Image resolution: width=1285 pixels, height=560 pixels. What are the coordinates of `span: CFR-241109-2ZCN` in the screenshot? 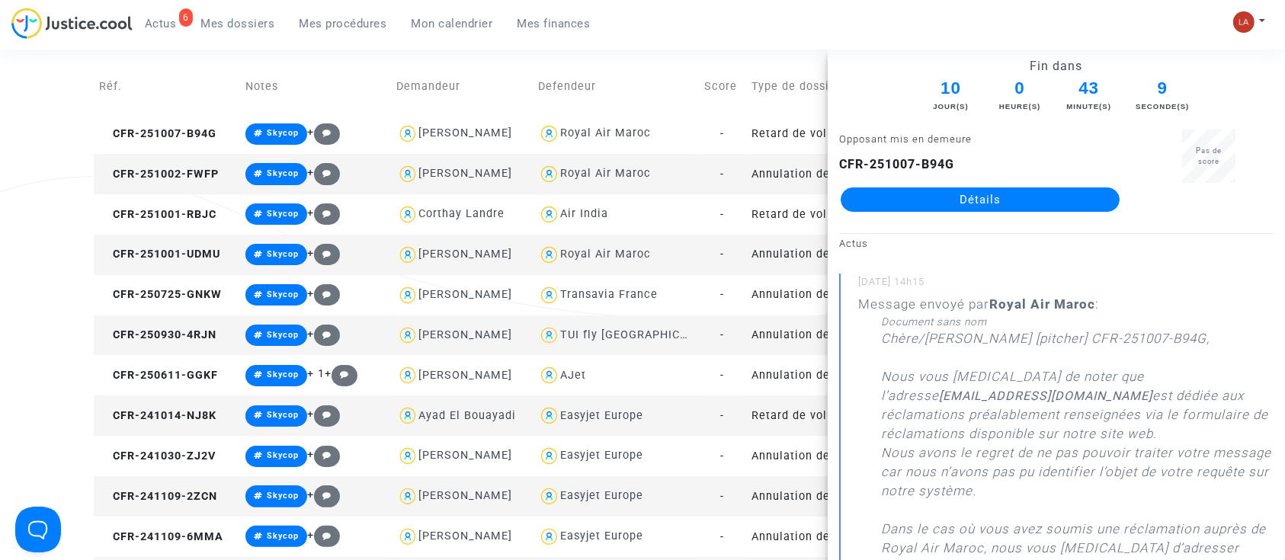 It's located at (158, 496).